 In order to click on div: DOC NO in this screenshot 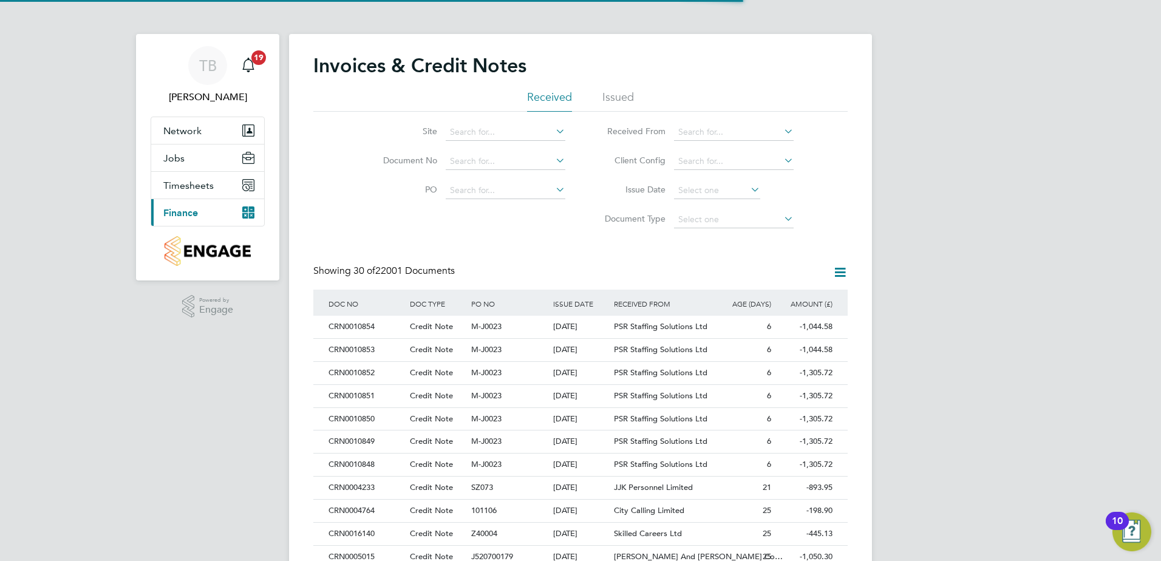, I will do `click(366, 304)`.